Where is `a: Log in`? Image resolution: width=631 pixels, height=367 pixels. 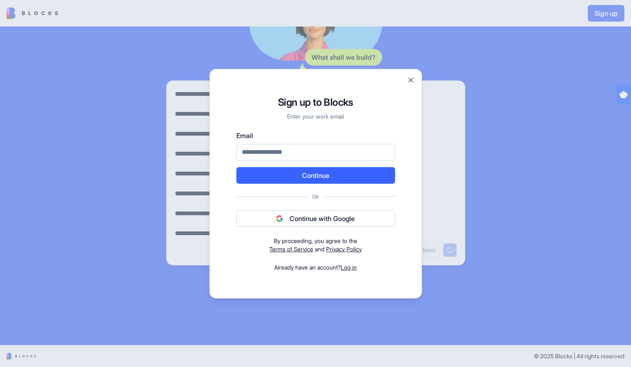
a: Log in is located at coordinates (348, 267).